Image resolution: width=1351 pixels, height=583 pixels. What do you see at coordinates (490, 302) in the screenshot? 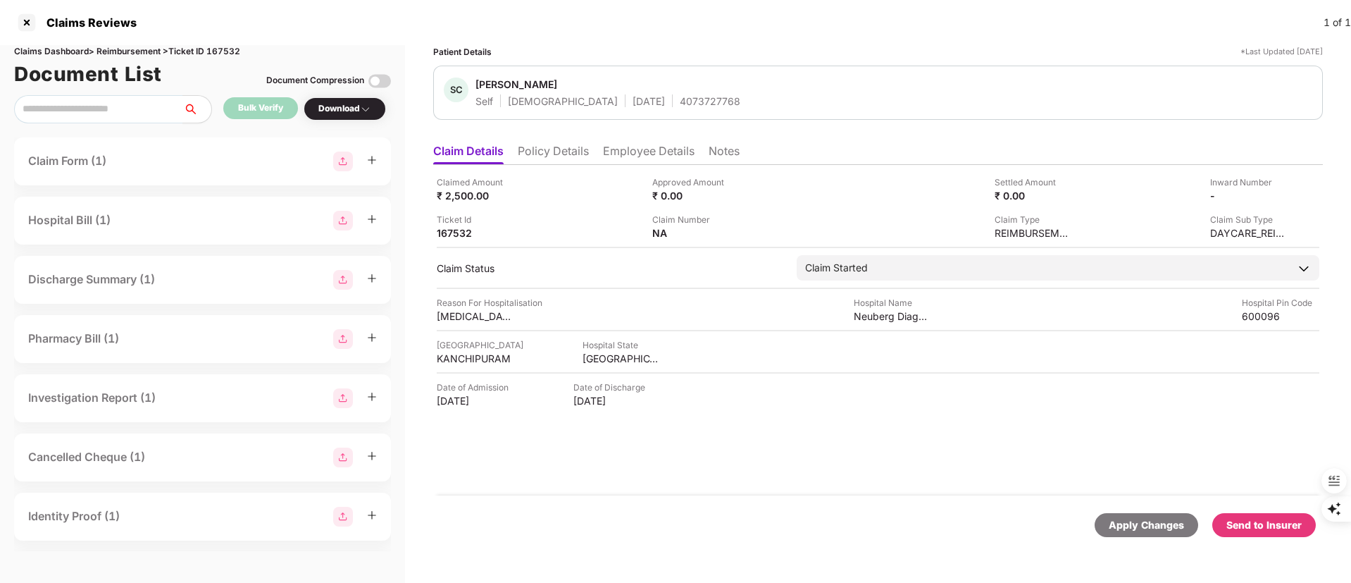
I see `div: Reason For Hospitalisation` at bounding box center [490, 302].